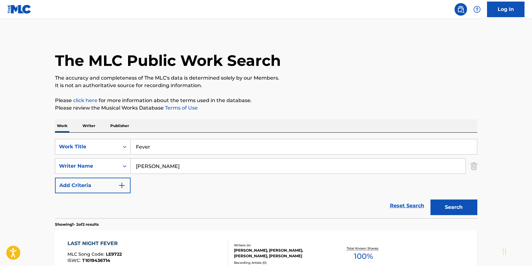 The width and height of the screenshot is (532, 266). What do you see at coordinates (114, 254) in the screenshot?
I see `span: LE9722` at bounding box center [114, 254].